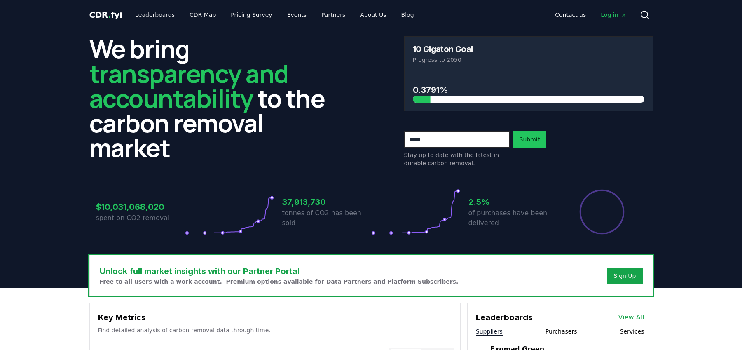 The height and width of the screenshot is (350, 742). I want to click on button: Sign Up, so click(625, 276).